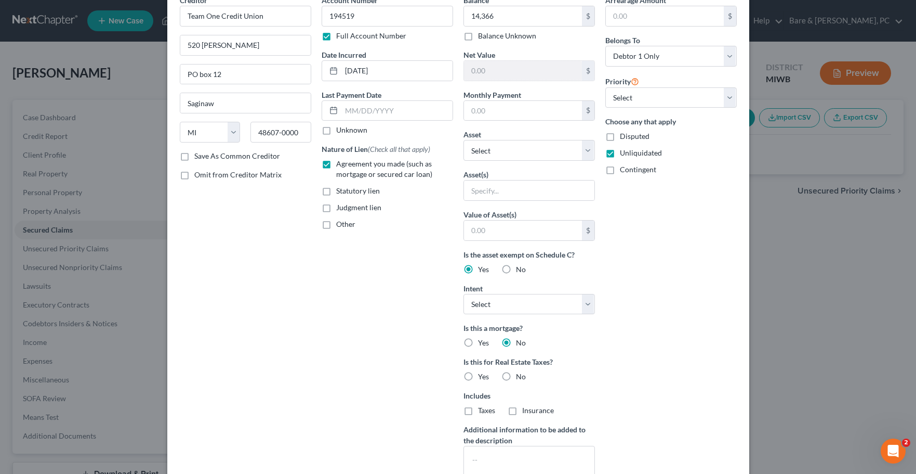 The width and height of the screenshot is (916, 474). Describe the element at coordinates (671, 121) in the screenshot. I see `label: Choose any that apply` at that location.